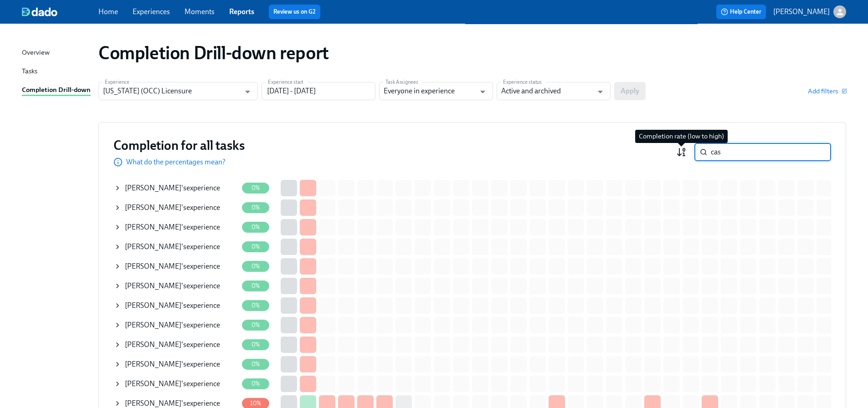 The image size is (868, 408). I want to click on span: Help Center, so click(741, 12).